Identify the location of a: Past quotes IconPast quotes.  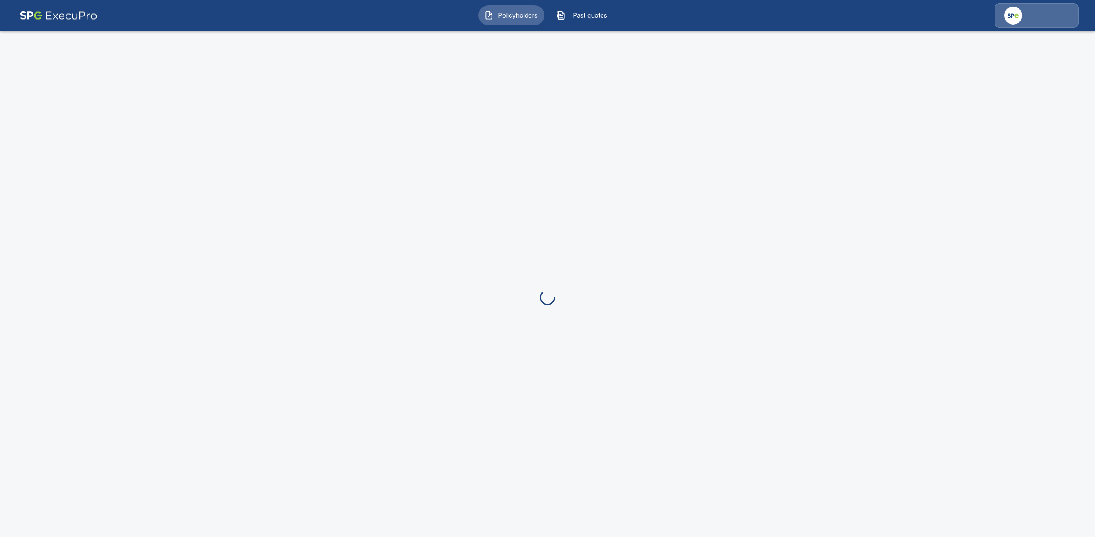
(584, 15).